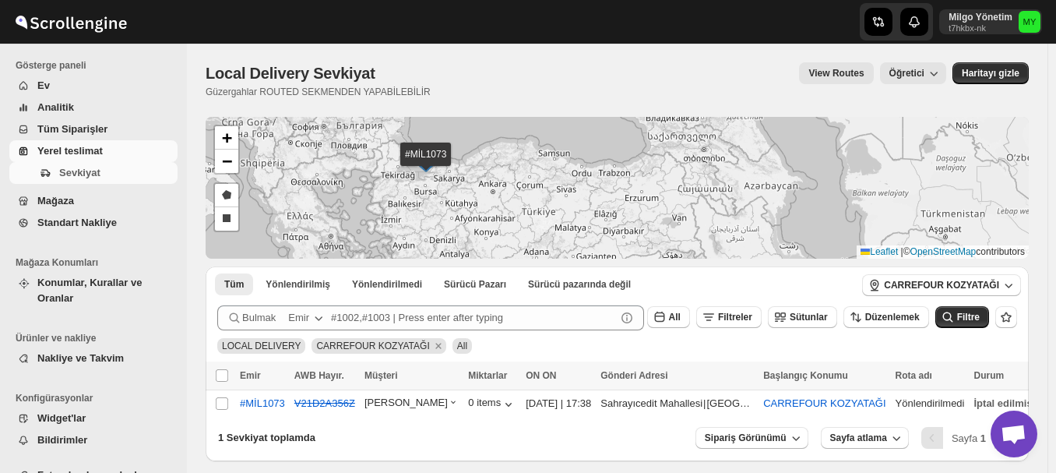  I want to click on span: ON ON, so click(540, 375).